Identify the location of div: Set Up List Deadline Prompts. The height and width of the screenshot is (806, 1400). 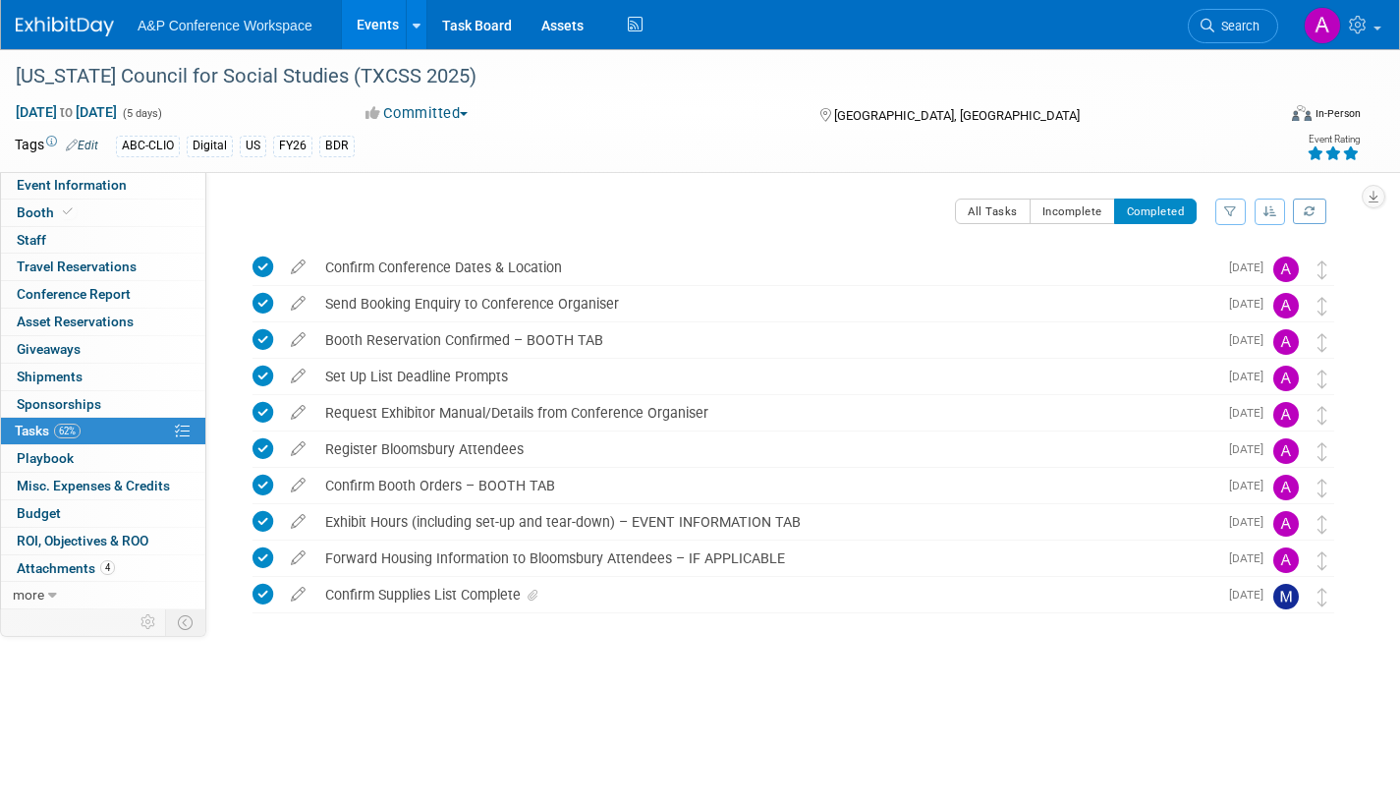
(767, 376).